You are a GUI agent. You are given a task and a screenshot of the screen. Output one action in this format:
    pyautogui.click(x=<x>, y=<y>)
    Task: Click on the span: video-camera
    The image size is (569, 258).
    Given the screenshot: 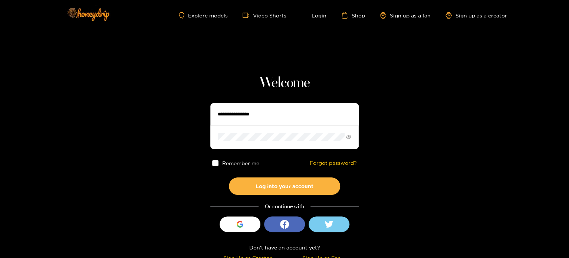 What is the action you would take?
    pyautogui.click(x=248, y=15)
    